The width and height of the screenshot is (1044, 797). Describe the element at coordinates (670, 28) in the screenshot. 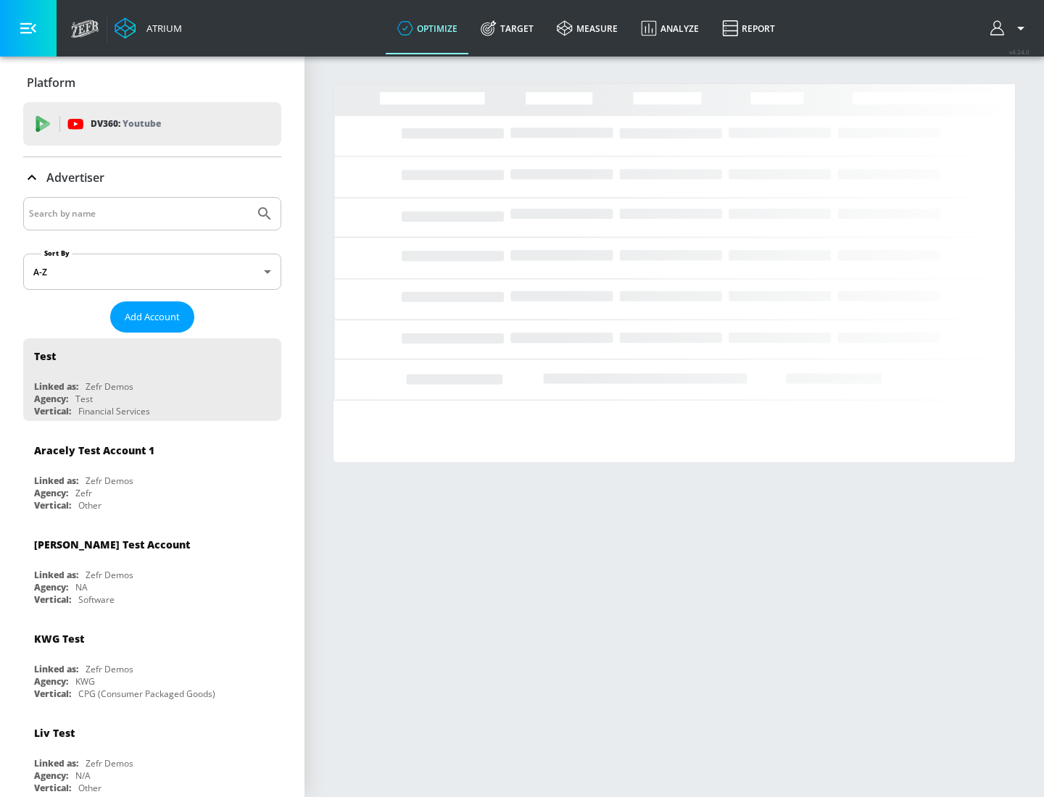

I see `a: Analyze` at that location.